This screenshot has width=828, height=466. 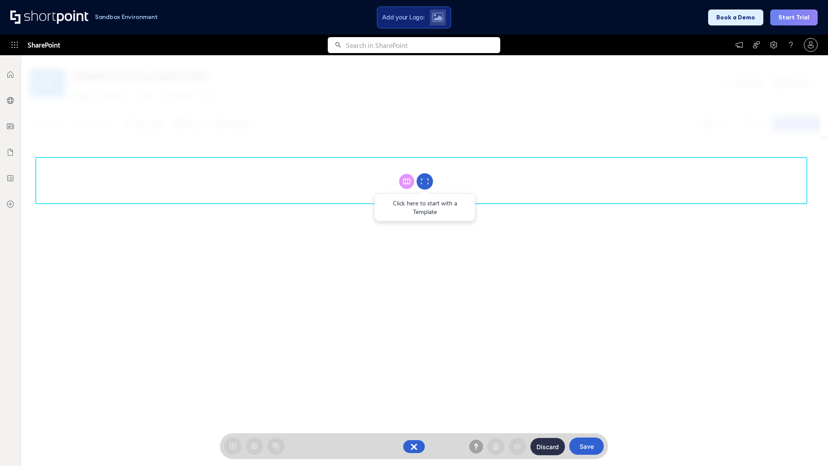 I want to click on img: Upload logo, so click(x=438, y=17).